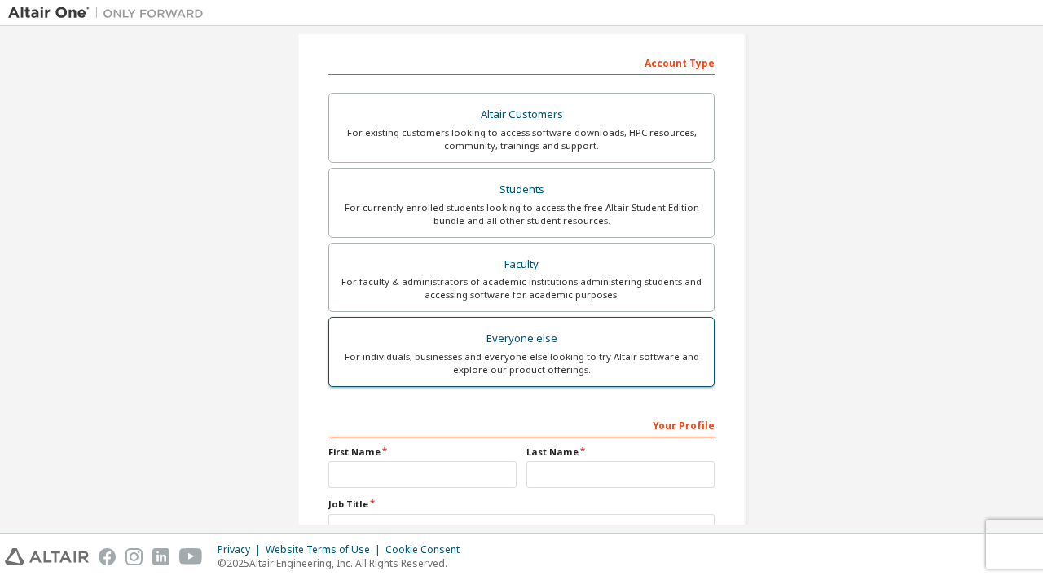 This screenshot has height=580, width=1043. What do you see at coordinates (620, 452) in the screenshot?
I see `label: Last Name` at bounding box center [620, 452].